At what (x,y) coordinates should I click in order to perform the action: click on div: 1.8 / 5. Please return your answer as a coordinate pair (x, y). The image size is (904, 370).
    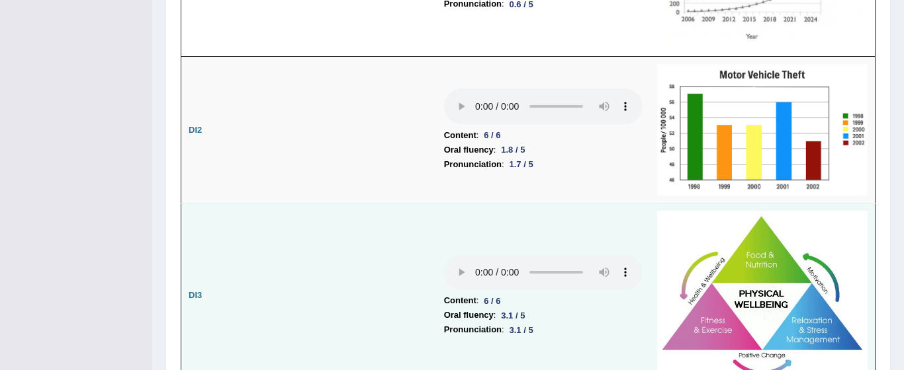
    Looking at the image, I should click on (513, 149).